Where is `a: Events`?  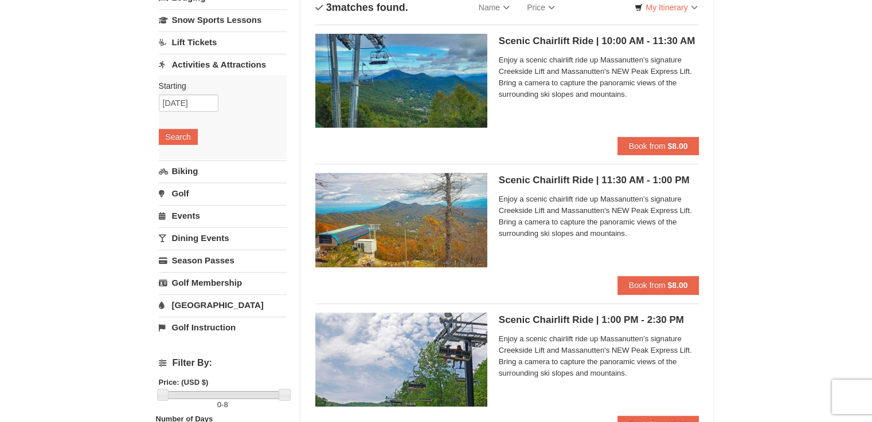 a: Events is located at coordinates (222, 215).